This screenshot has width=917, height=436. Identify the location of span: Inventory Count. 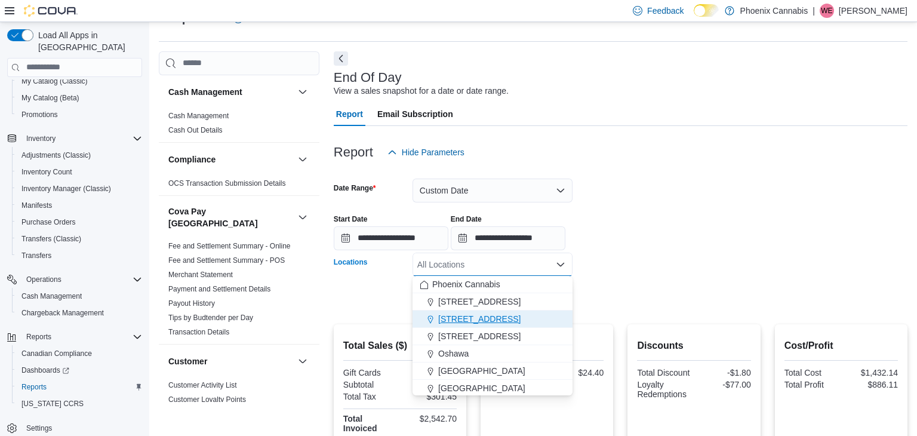
(47, 172).